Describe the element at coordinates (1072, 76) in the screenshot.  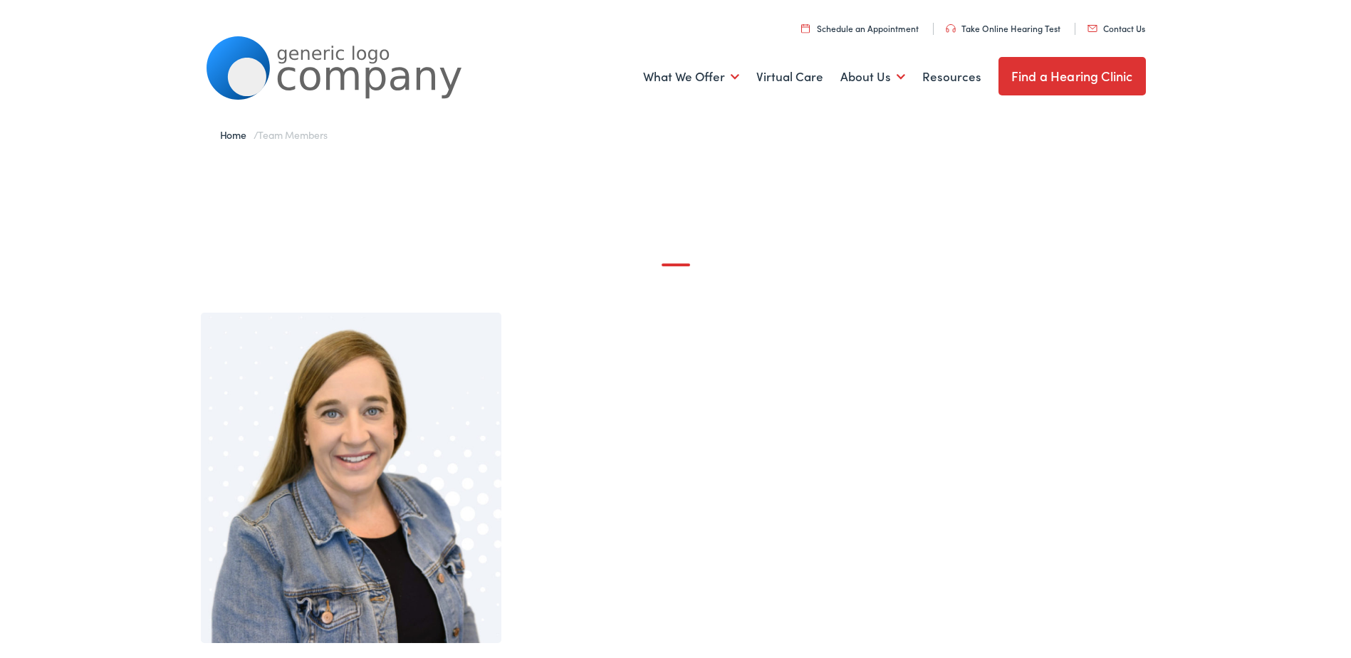
I see `a: Find a Hearing Clinic` at that location.